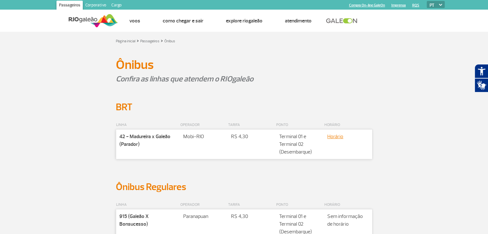 This screenshot has width=488, height=234. I want to click on a: Página inicial, so click(126, 41).